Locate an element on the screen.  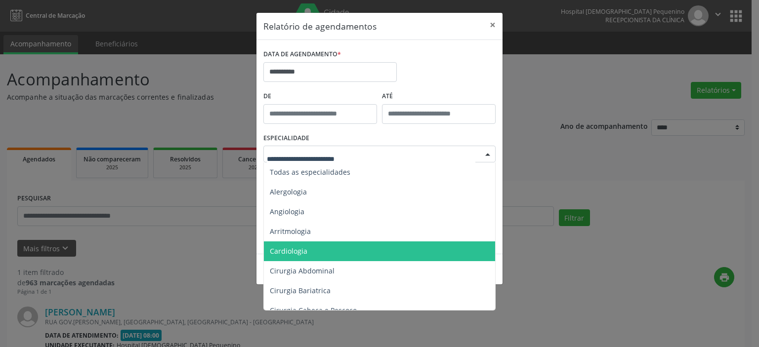
span: Cardiologia is located at coordinates (289, 251).